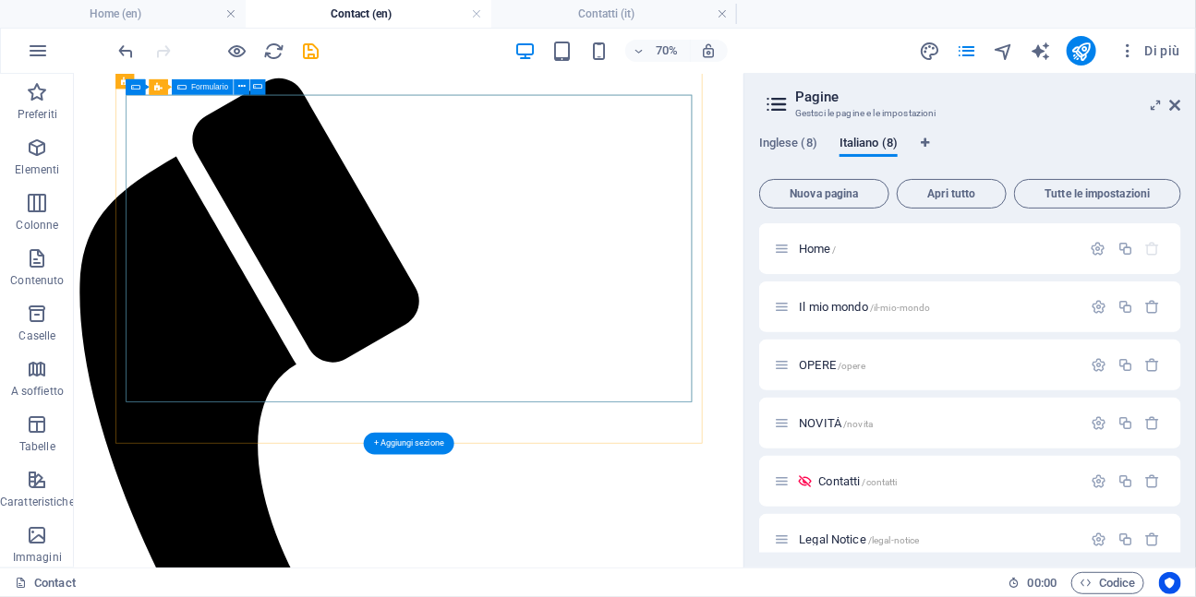 The image size is (1196, 597). I want to click on div: OPERE/opere, so click(937, 365).